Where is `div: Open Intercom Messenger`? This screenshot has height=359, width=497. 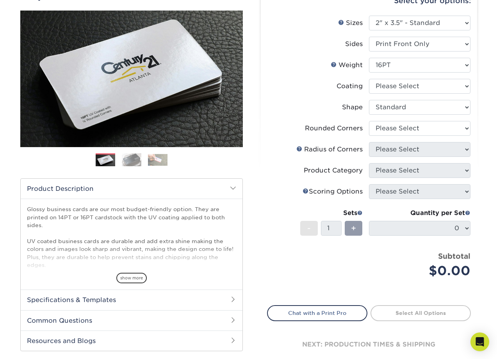
div: Open Intercom Messenger is located at coordinates (480, 342).